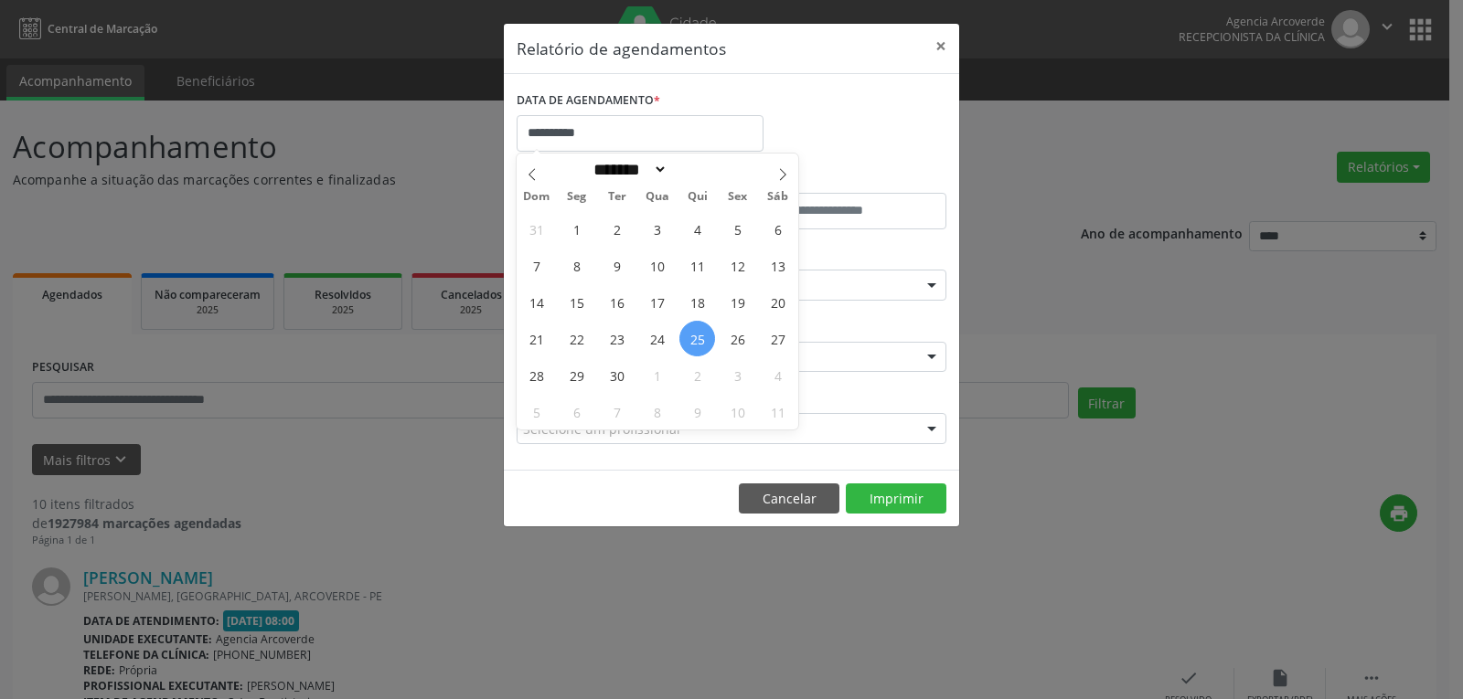 This screenshot has height=699, width=1463. I want to click on span: Outubro 8, 2025, so click(657, 411).